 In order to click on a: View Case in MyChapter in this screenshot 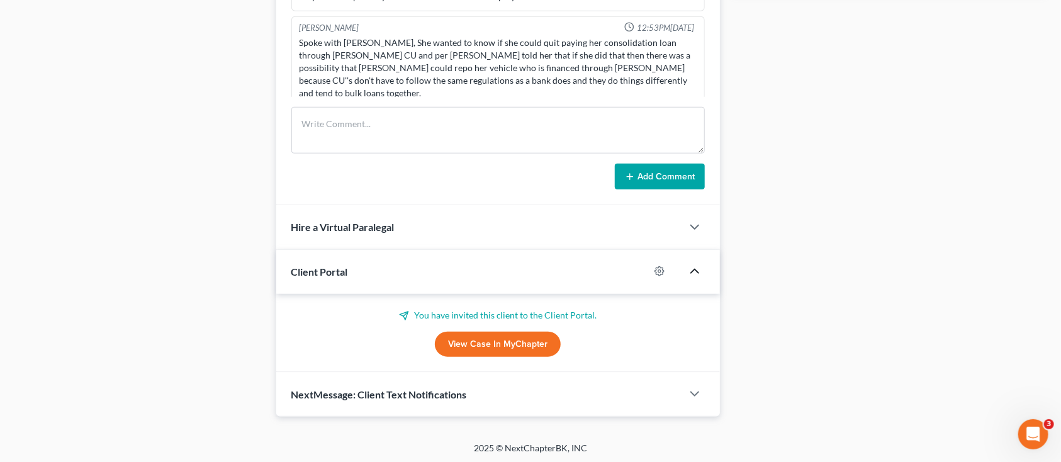, I will do `click(498, 344)`.